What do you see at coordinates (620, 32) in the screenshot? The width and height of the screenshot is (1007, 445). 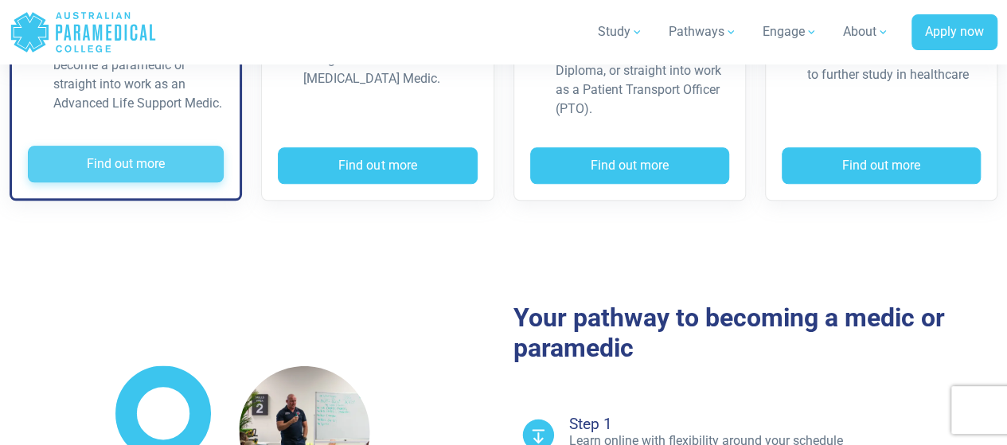 I see `a: Study` at bounding box center [620, 32].